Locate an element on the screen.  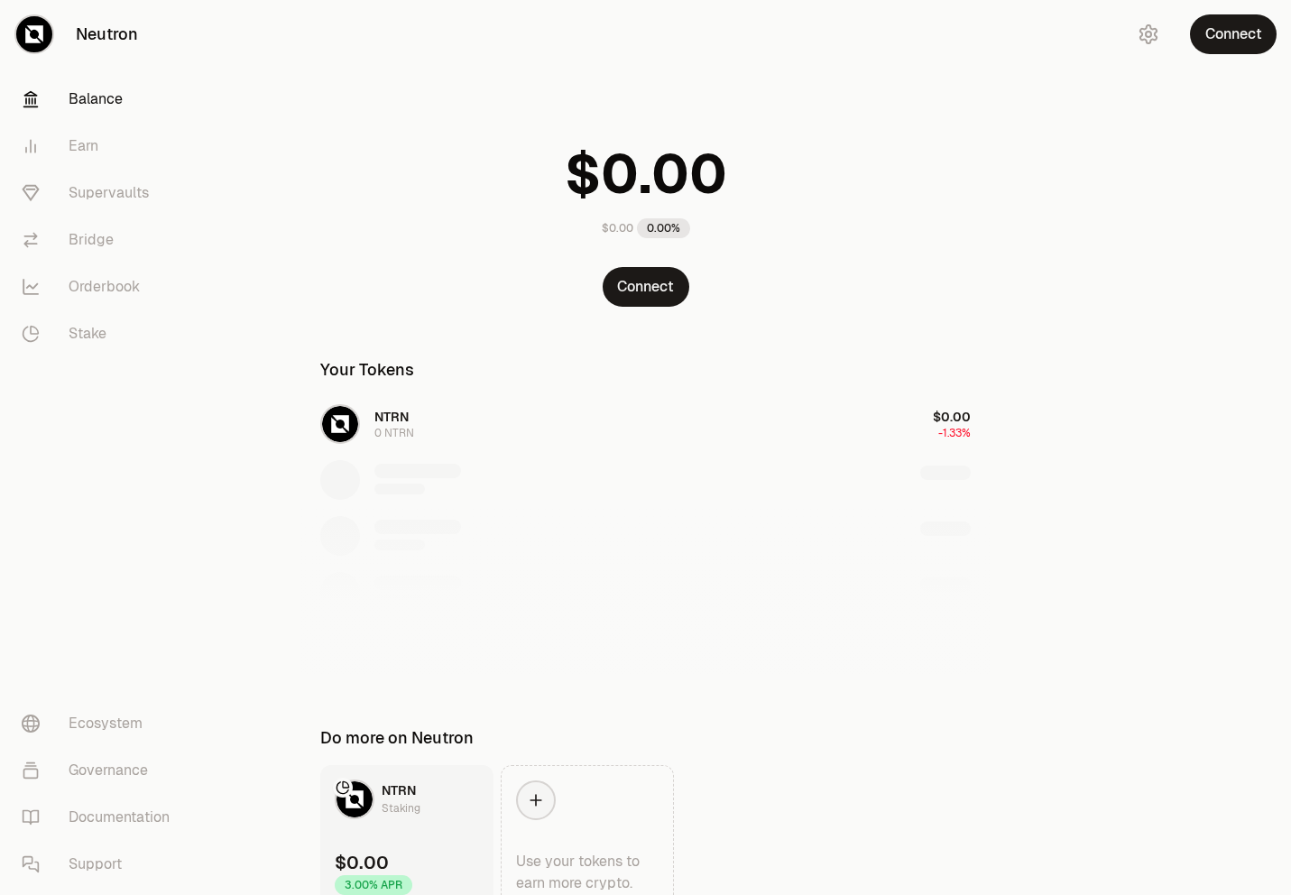
a: Stake is located at coordinates (101, 334).